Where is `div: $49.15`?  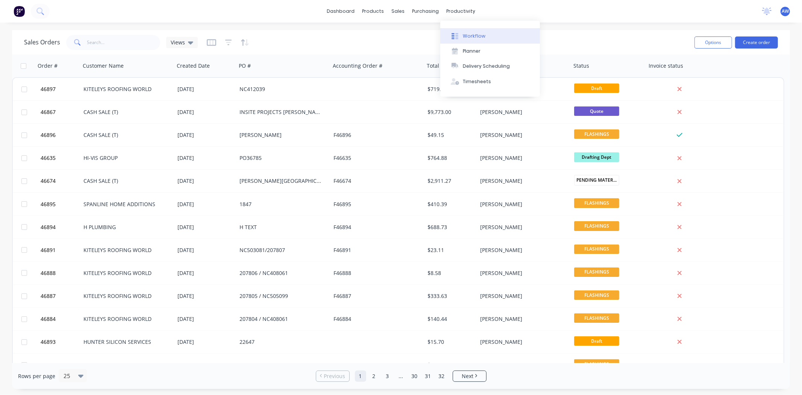 div: $49.15 is located at coordinates (449, 135).